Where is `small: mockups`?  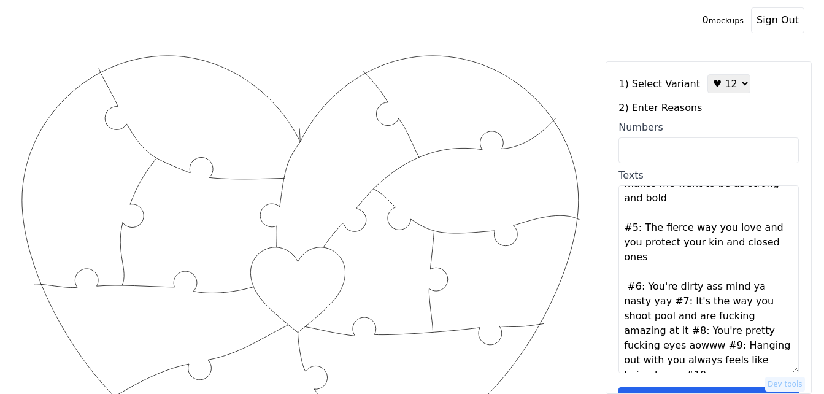
small: mockups is located at coordinates (726, 20).